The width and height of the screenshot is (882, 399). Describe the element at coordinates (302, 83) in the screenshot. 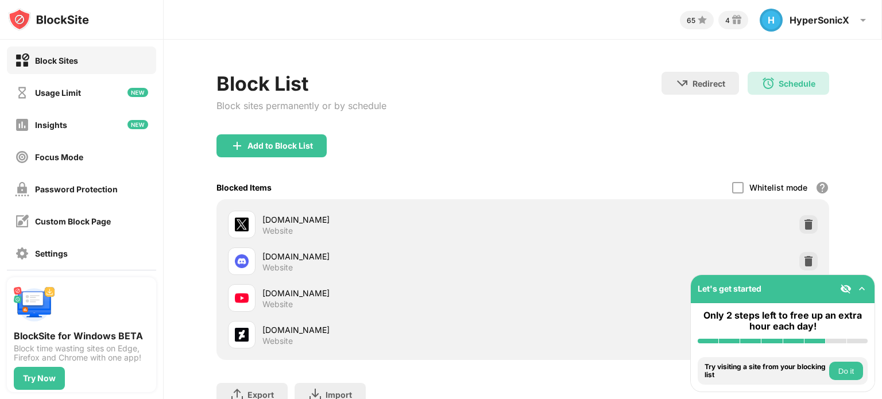

I see `div: Block List` at that location.